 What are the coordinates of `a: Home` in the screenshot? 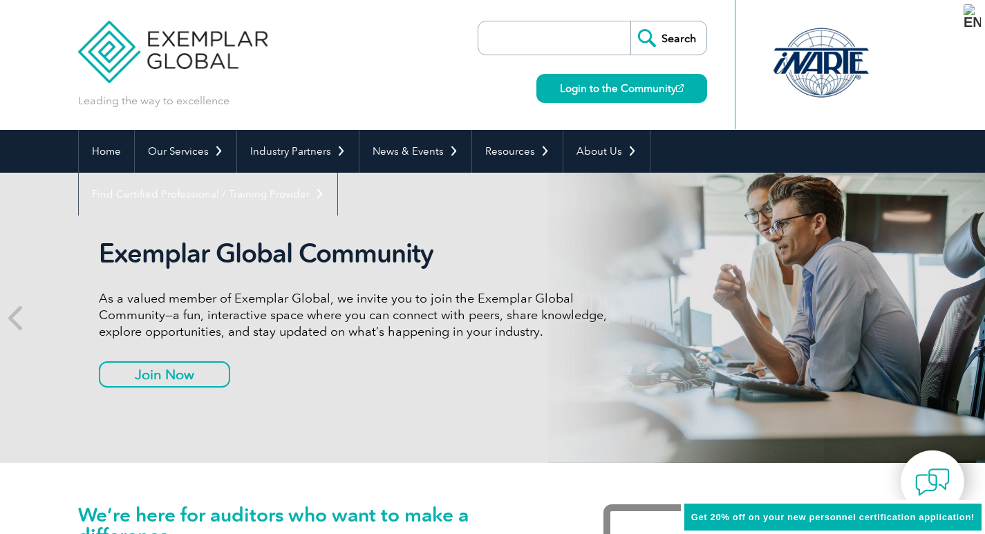 It's located at (106, 151).